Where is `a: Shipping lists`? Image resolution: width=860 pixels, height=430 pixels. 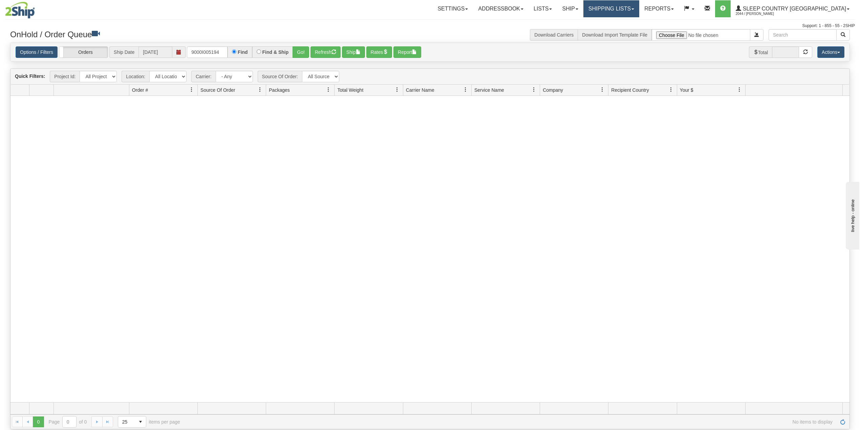 a: Shipping lists is located at coordinates (611, 9).